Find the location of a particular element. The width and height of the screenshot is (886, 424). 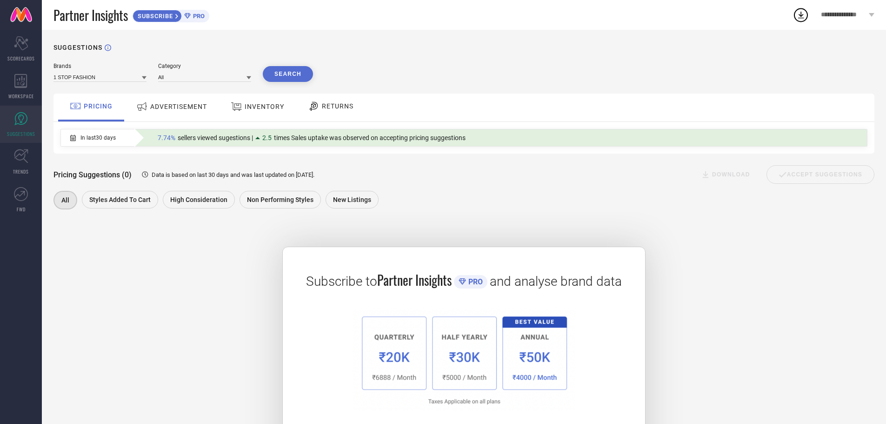

span: WORKSPACE is located at coordinates (21, 96).